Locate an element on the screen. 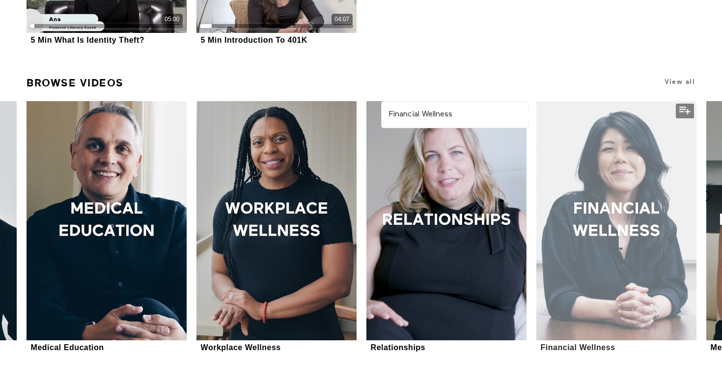  div: 05:00 is located at coordinates (172, 19).